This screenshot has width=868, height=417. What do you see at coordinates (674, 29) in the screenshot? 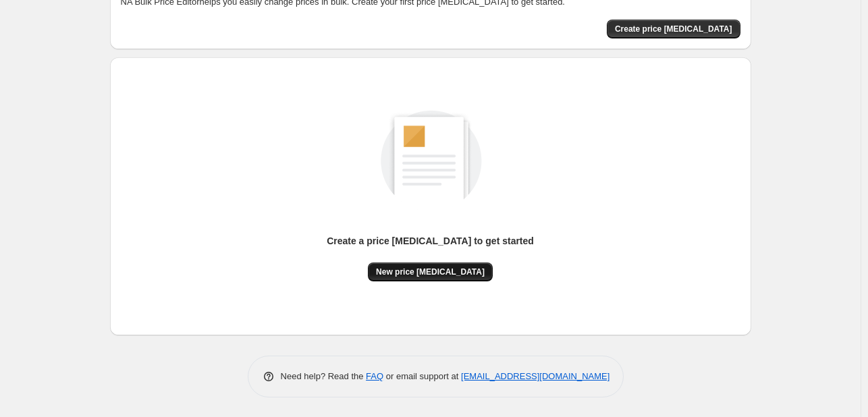
I see `button: Create price change job` at bounding box center [674, 29].